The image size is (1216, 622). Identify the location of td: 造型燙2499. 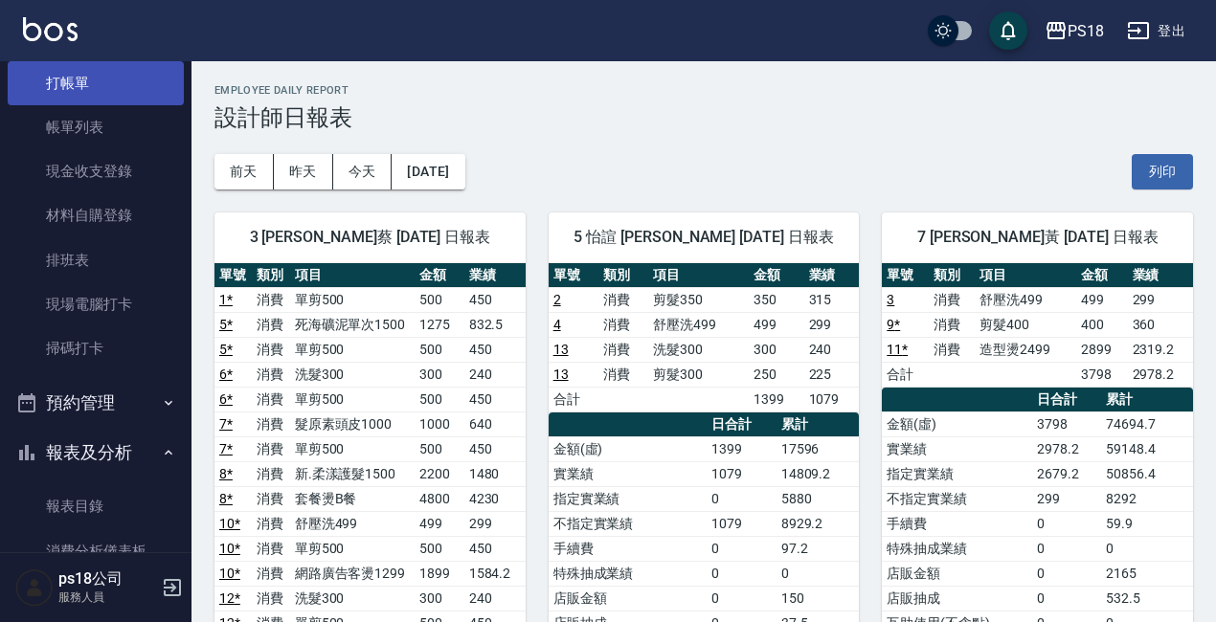
(1025, 349).